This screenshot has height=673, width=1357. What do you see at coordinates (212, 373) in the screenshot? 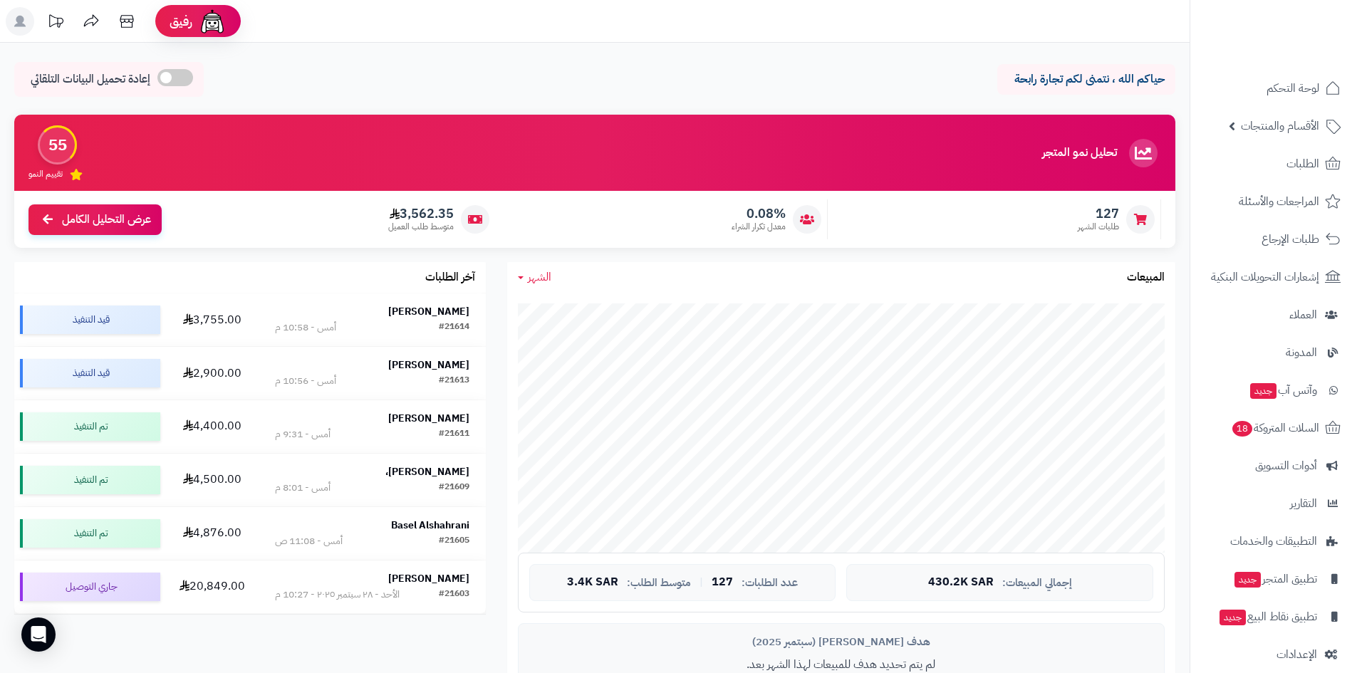
I see `td: 2,900.00` at bounding box center [212, 373].